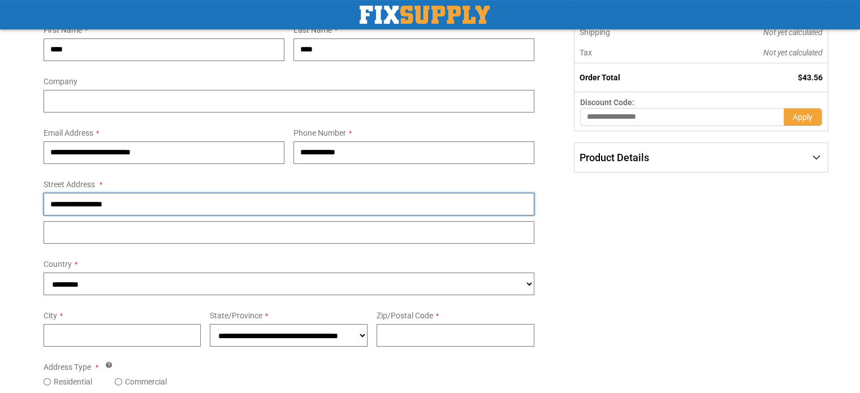  I want to click on label: Residential, so click(73, 382).